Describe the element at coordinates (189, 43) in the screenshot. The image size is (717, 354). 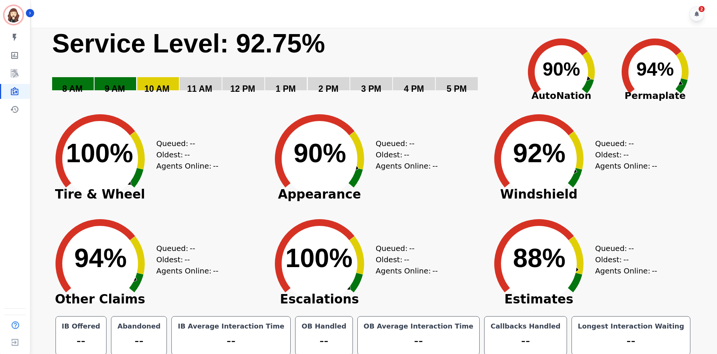
I see `text: Service Level: 92.75%` at that location.